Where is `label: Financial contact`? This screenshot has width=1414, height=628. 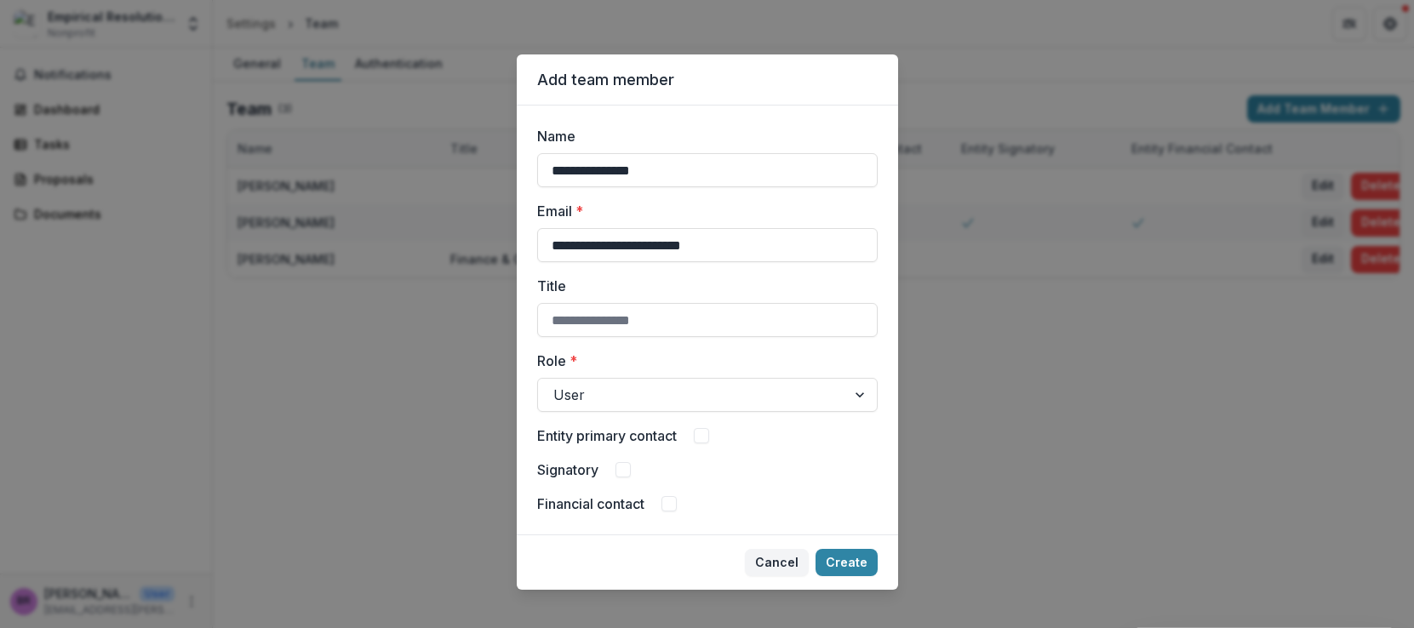
label: Financial contact is located at coordinates (591, 504).